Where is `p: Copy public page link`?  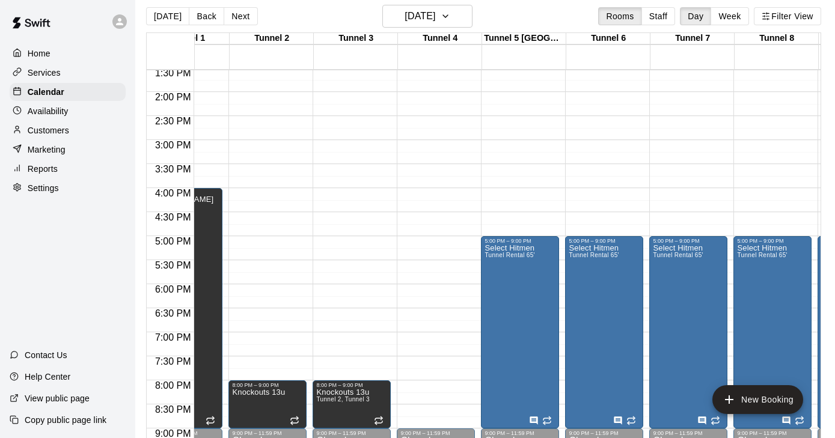
p: Copy public page link is located at coordinates (66, 420).